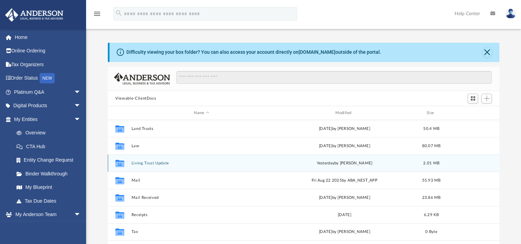 This screenshot has height=244, width=521. What do you see at coordinates (48, 92) in the screenshot?
I see `a: Platinum Q&Aarrow_drop_down` at bounding box center [48, 92].